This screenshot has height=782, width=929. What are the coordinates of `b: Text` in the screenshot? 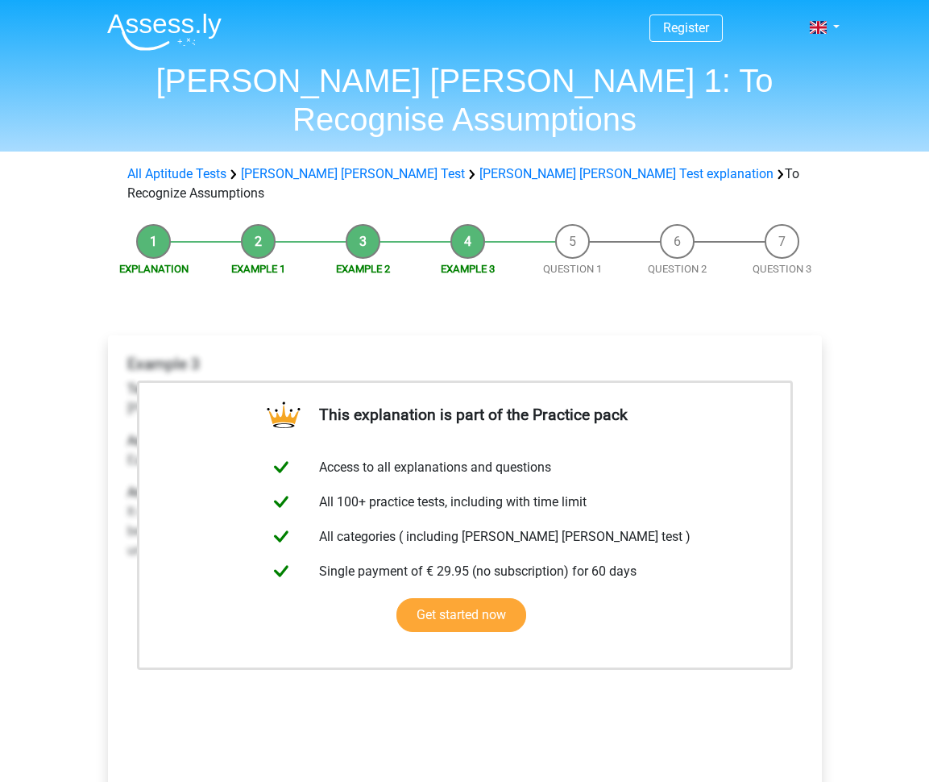 It's located at (139, 388).